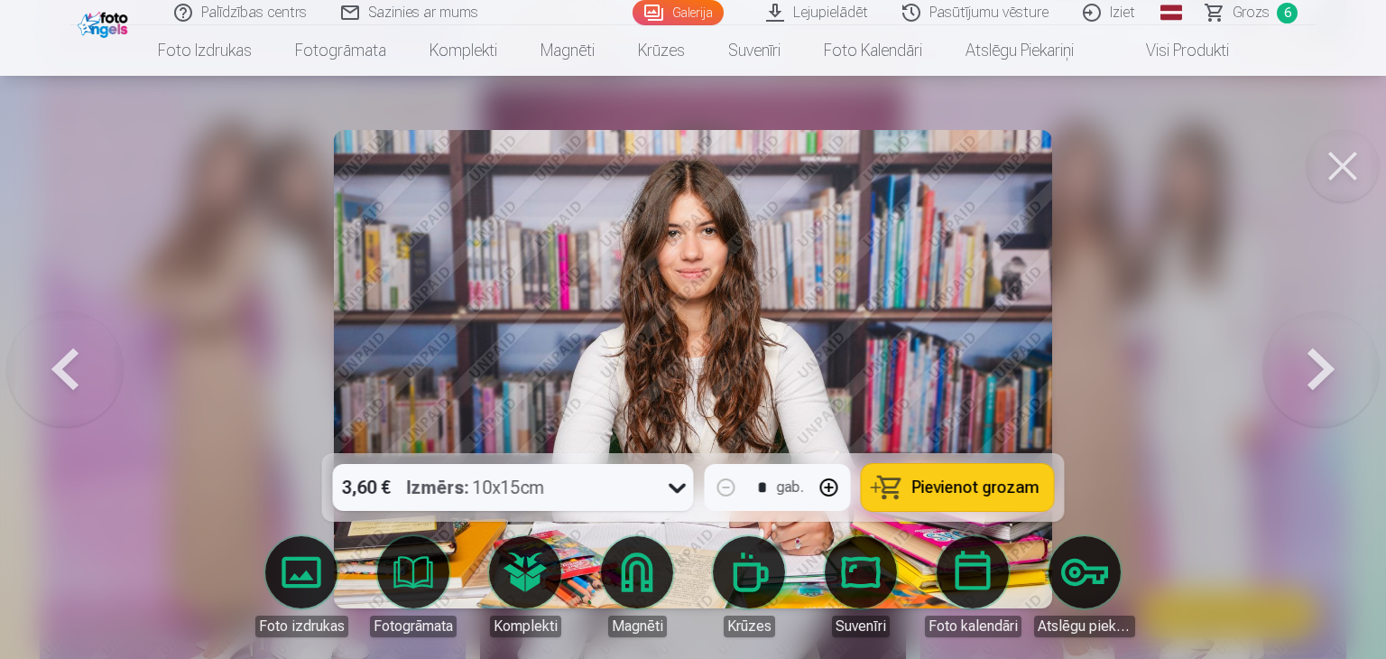 This screenshot has width=1386, height=659. I want to click on div: Foto kalendāri, so click(973, 626).